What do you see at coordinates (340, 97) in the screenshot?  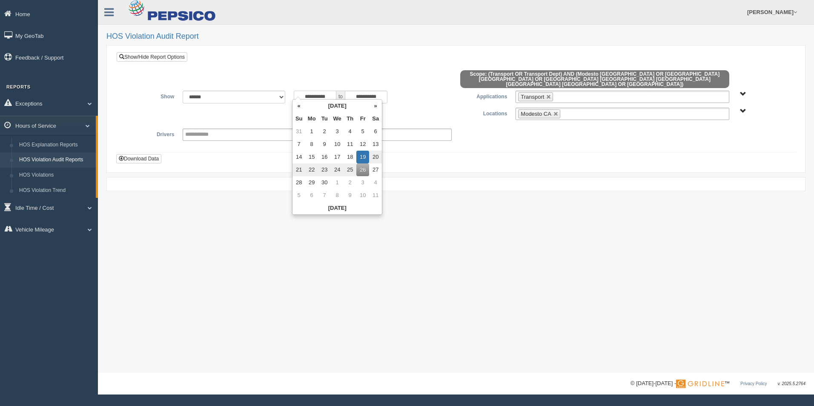 I see `span: to` at bounding box center [340, 97].